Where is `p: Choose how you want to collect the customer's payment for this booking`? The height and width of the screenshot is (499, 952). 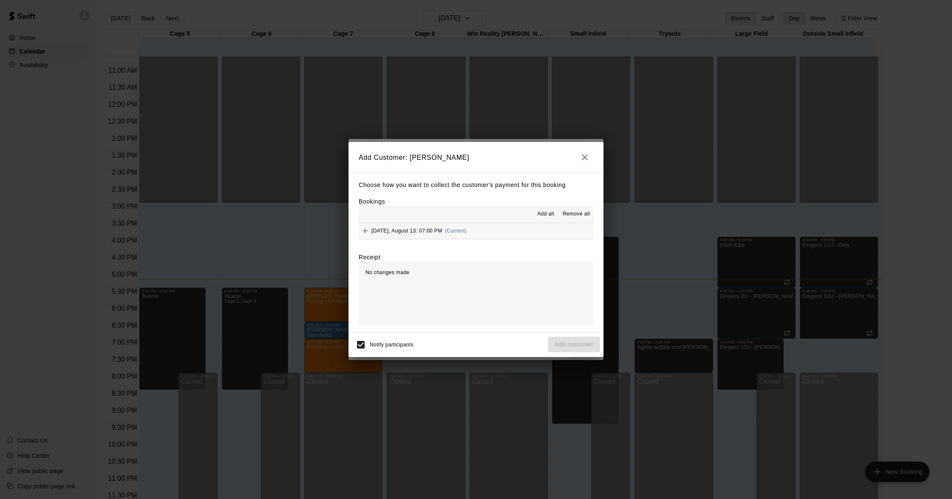 p: Choose how you want to collect the customer's payment for this booking is located at coordinates (476, 185).